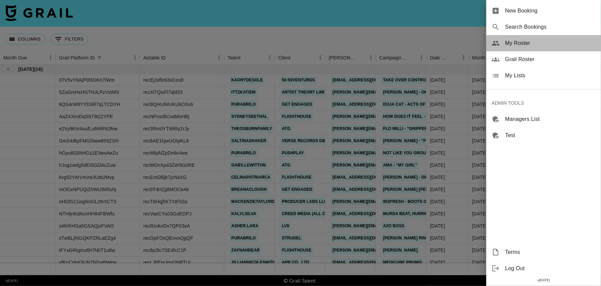 The width and height of the screenshot is (601, 286). I want to click on div: Test, so click(544, 135).